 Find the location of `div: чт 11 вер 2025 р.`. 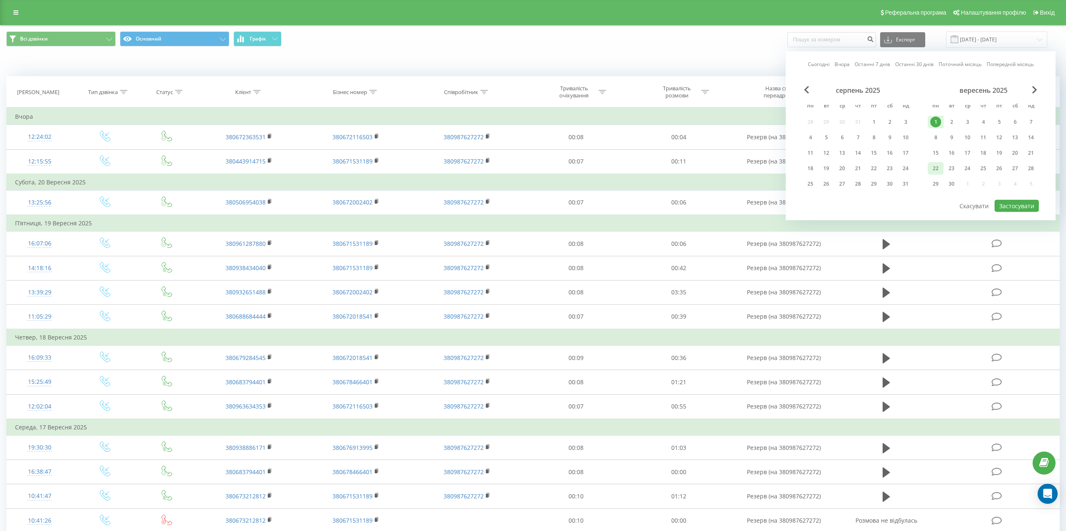

div: чт 11 вер 2025 р. is located at coordinates (983, 137).